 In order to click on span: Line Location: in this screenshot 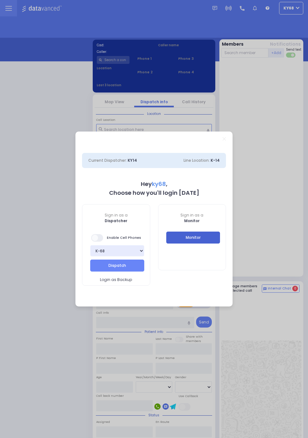, I will do `click(197, 160)`.